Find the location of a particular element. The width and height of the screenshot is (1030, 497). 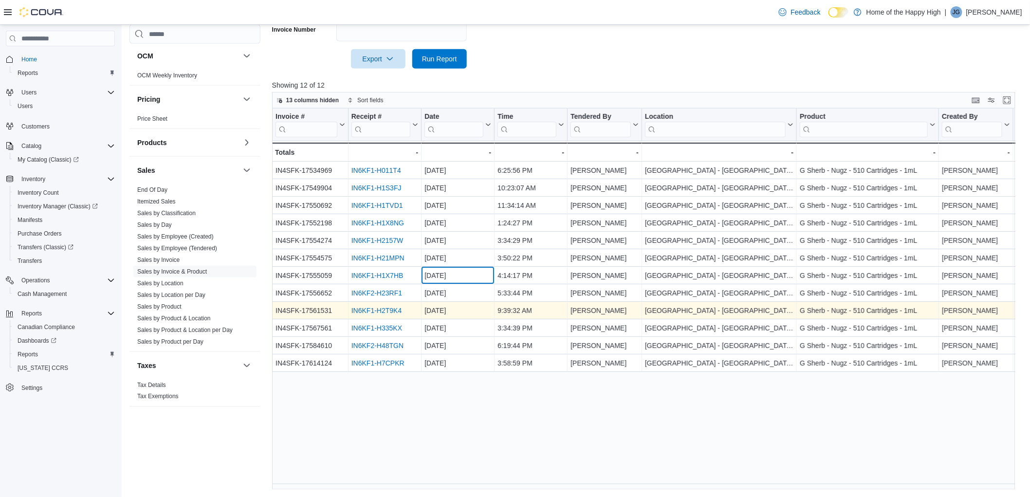

a: Settings is located at coordinates (32, 388).